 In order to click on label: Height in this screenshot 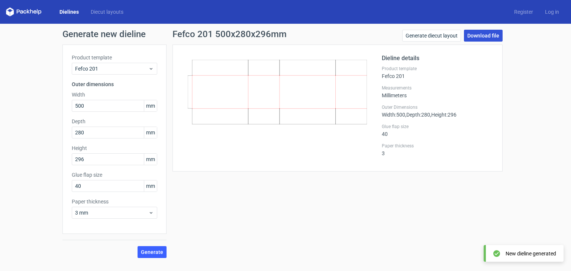, I will do `click(114, 148)`.